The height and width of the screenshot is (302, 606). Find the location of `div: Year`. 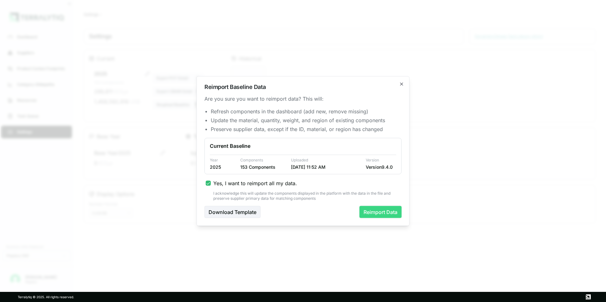

div: Year is located at coordinates (223, 160).